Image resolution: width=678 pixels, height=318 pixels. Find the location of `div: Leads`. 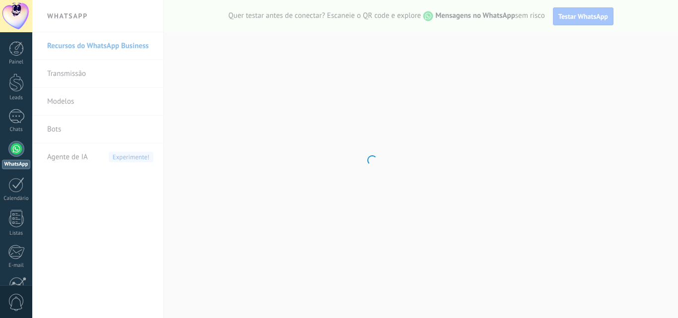

div: Leads is located at coordinates (16, 98).